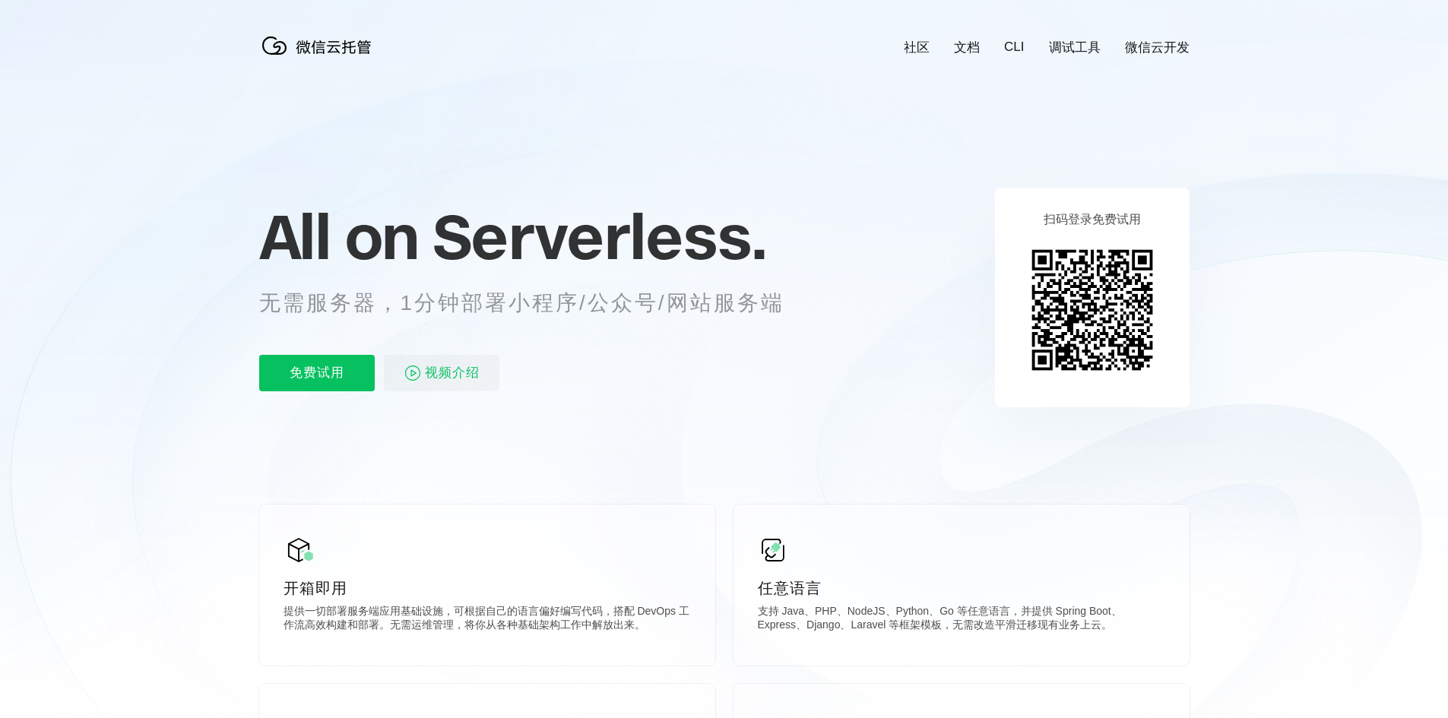  What do you see at coordinates (962, 620) in the screenshot?
I see `p: 支持 Java、PHP、NodeJS、Python、Go 等任意语言，并提供 Spring Boot、Express、Django、Laravel 等框架模板，无需改造平滑迁移现有业务上云。` at bounding box center [962, 620].